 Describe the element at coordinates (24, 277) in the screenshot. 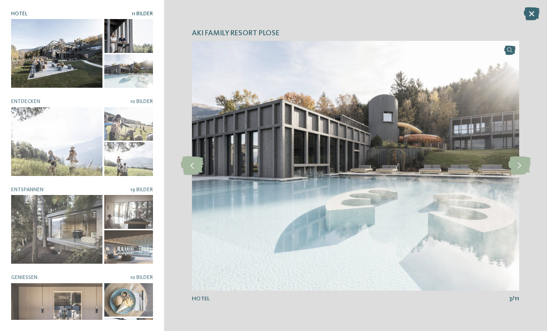

I see `span: Genießen` at that location.